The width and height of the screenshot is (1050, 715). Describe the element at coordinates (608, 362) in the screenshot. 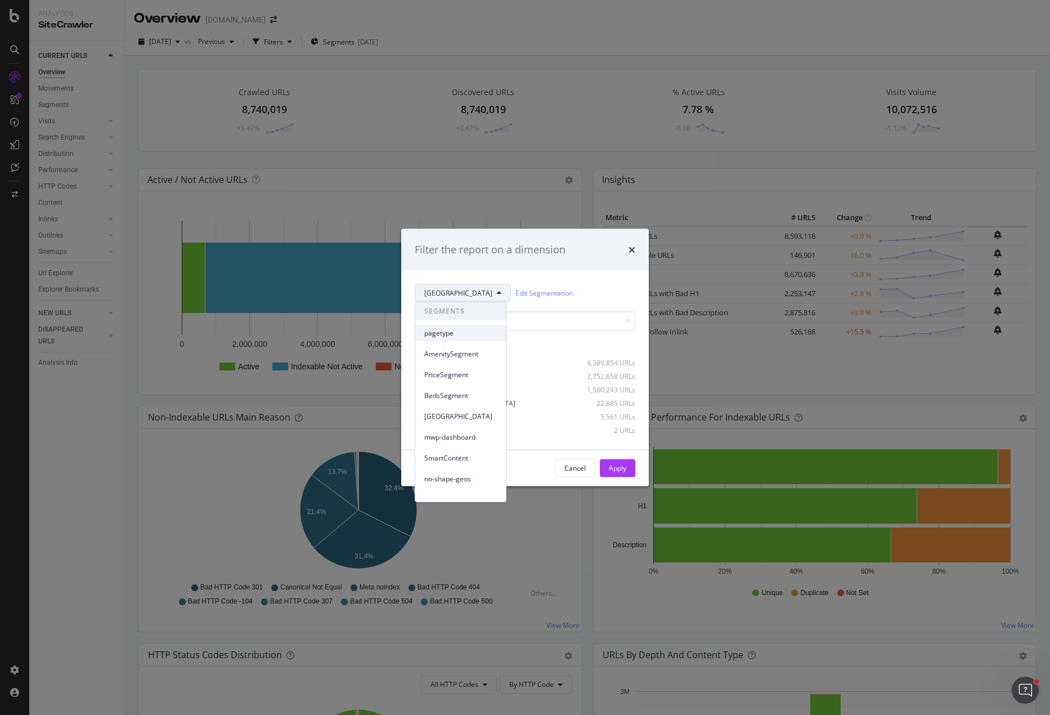

I see `div: 4,389,854 URLs` at that location.